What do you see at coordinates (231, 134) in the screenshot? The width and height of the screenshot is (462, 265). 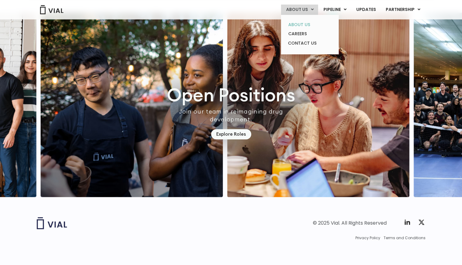 I see `a: Explore Roles` at bounding box center [231, 134].